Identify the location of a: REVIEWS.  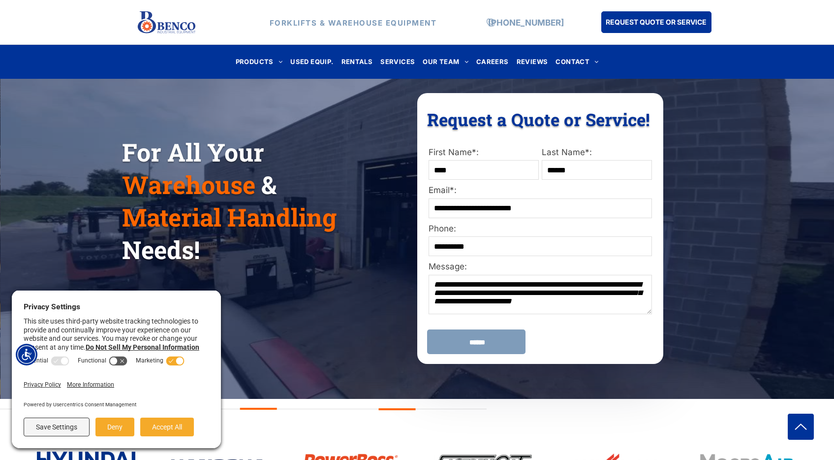
(533, 62).